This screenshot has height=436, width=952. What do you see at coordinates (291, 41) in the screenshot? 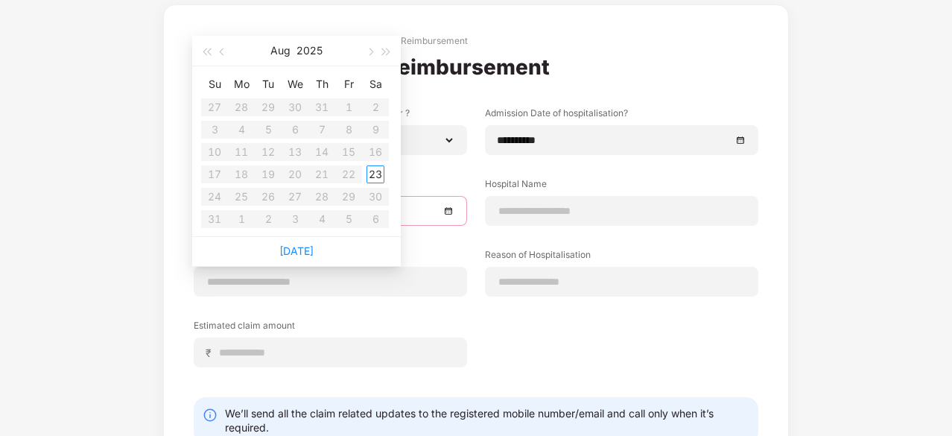
I see `div: Reimbursement` at bounding box center [291, 41].